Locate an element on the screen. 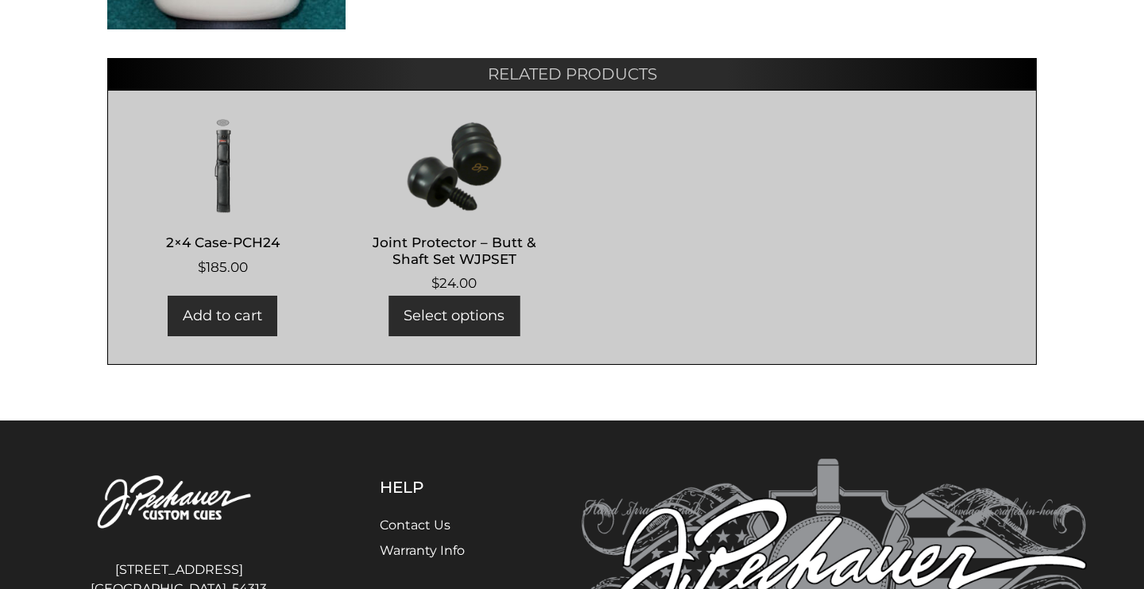 The height and width of the screenshot is (589, 1144). bdi: 185.00 is located at coordinates (222, 267).